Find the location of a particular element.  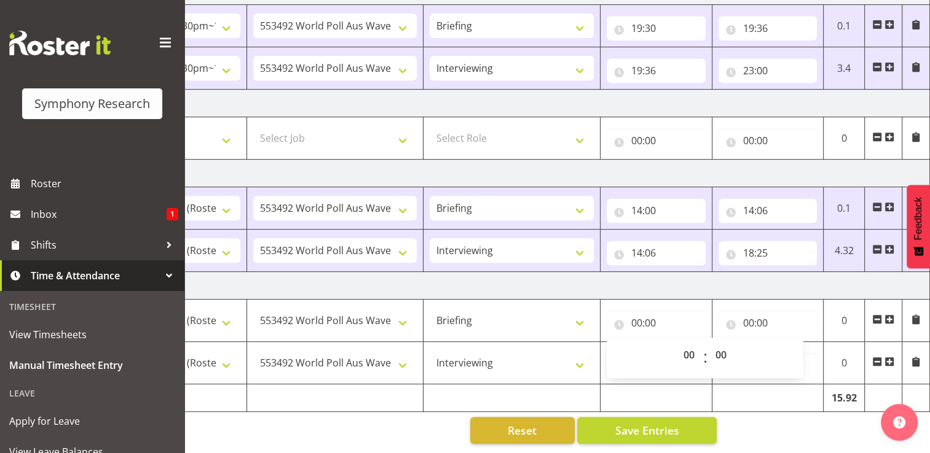

div: Symphony Research is located at coordinates (92, 104).